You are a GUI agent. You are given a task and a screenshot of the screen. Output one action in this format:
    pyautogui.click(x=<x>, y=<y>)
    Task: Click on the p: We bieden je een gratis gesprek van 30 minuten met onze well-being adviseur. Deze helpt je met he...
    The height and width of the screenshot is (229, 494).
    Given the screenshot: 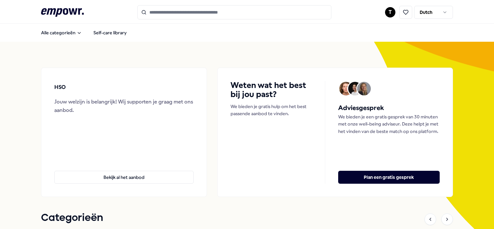 What is the action you would take?
    pyautogui.click(x=389, y=124)
    